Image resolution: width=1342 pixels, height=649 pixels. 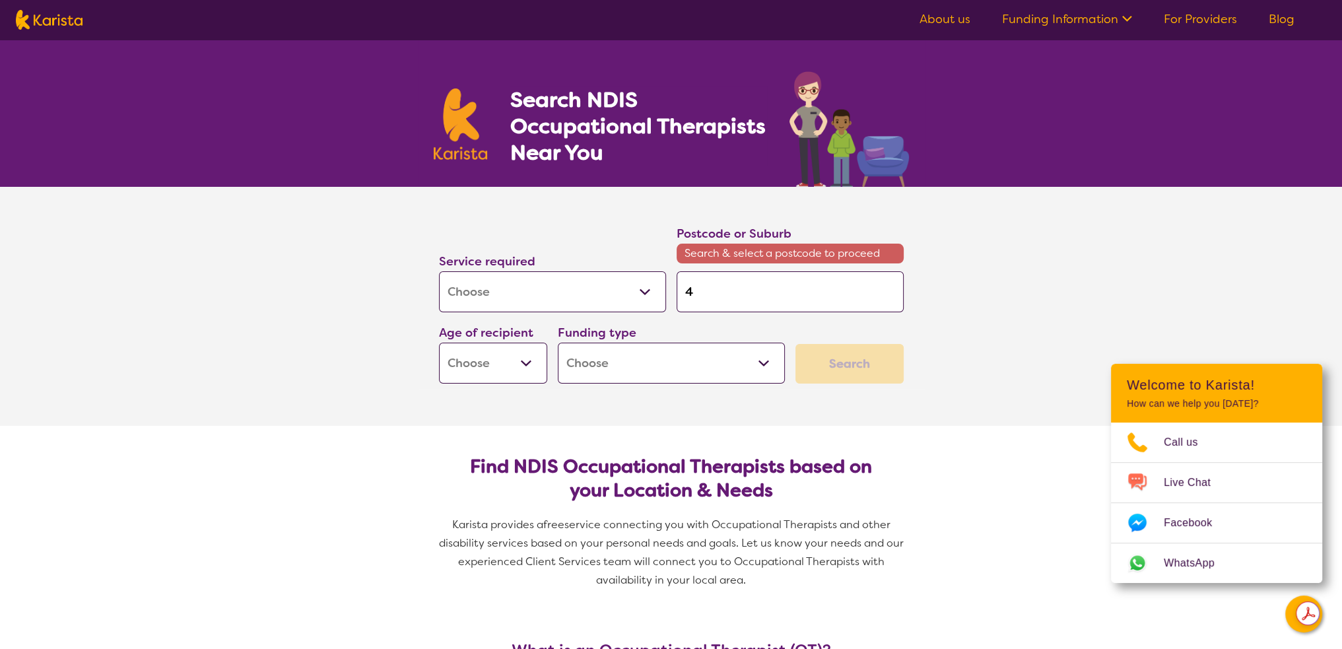 What do you see at coordinates (597, 333) in the screenshot?
I see `label: Funding type` at bounding box center [597, 333].